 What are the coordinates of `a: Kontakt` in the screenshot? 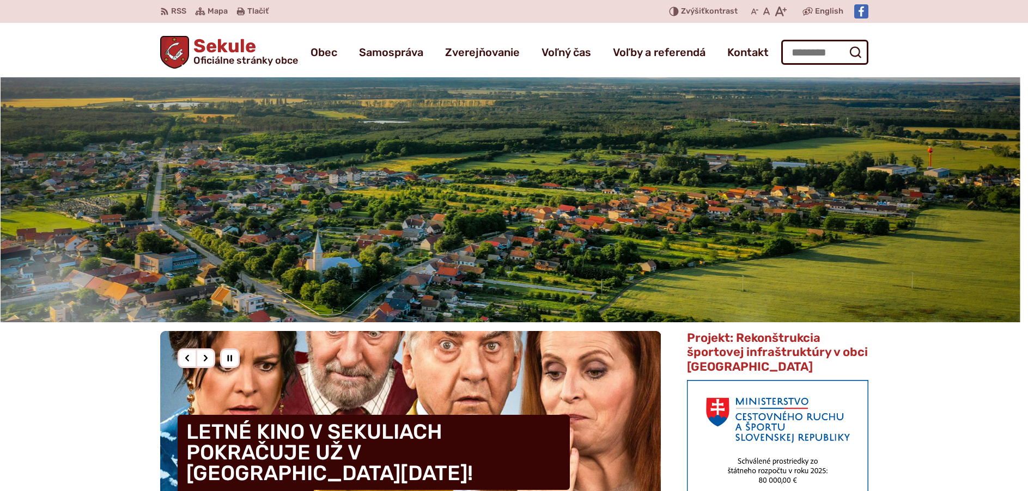 It's located at (748, 52).